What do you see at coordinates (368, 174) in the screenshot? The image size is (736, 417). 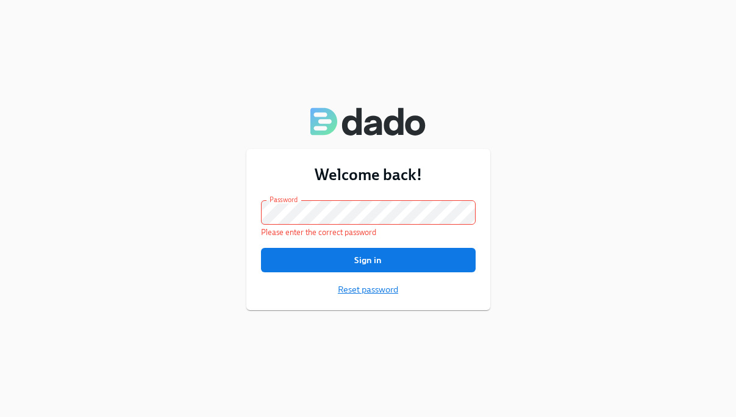 I see `h3: Welcome back!` at bounding box center [368, 174].